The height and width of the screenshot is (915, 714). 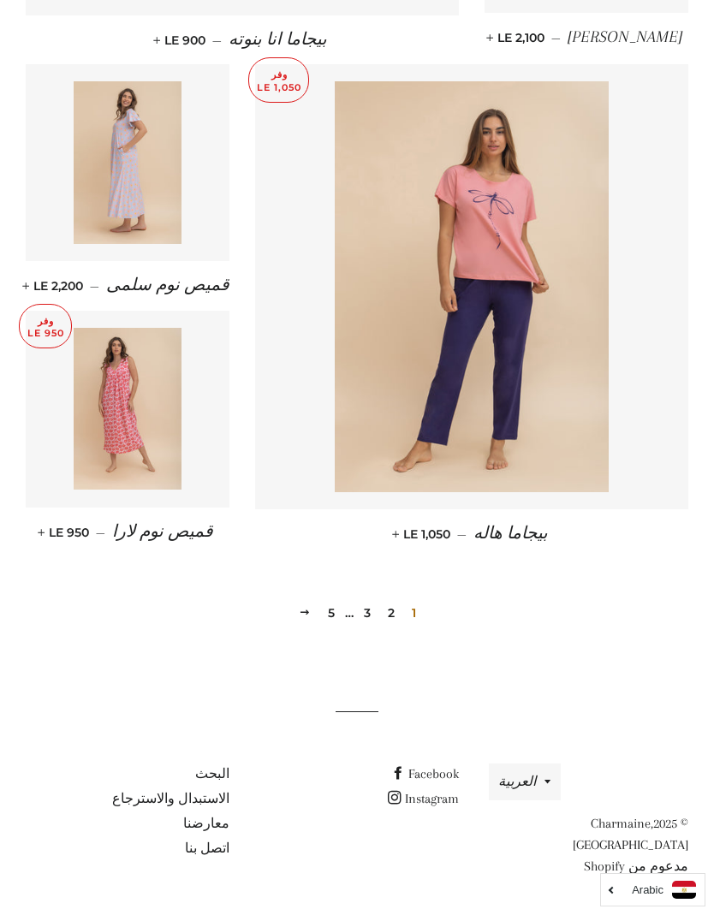 What do you see at coordinates (391, 613) in the screenshot?
I see `a: 2` at bounding box center [391, 613].